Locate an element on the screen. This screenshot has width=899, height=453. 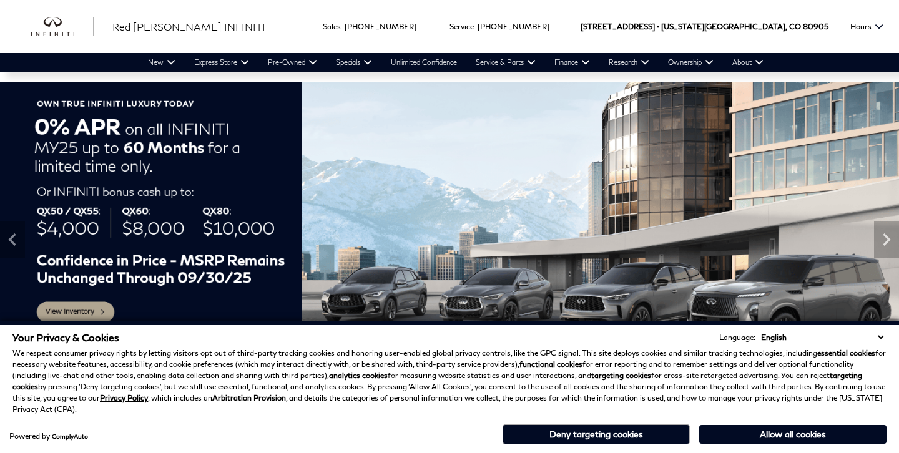
nav: Main Navigation is located at coordinates (456, 62).